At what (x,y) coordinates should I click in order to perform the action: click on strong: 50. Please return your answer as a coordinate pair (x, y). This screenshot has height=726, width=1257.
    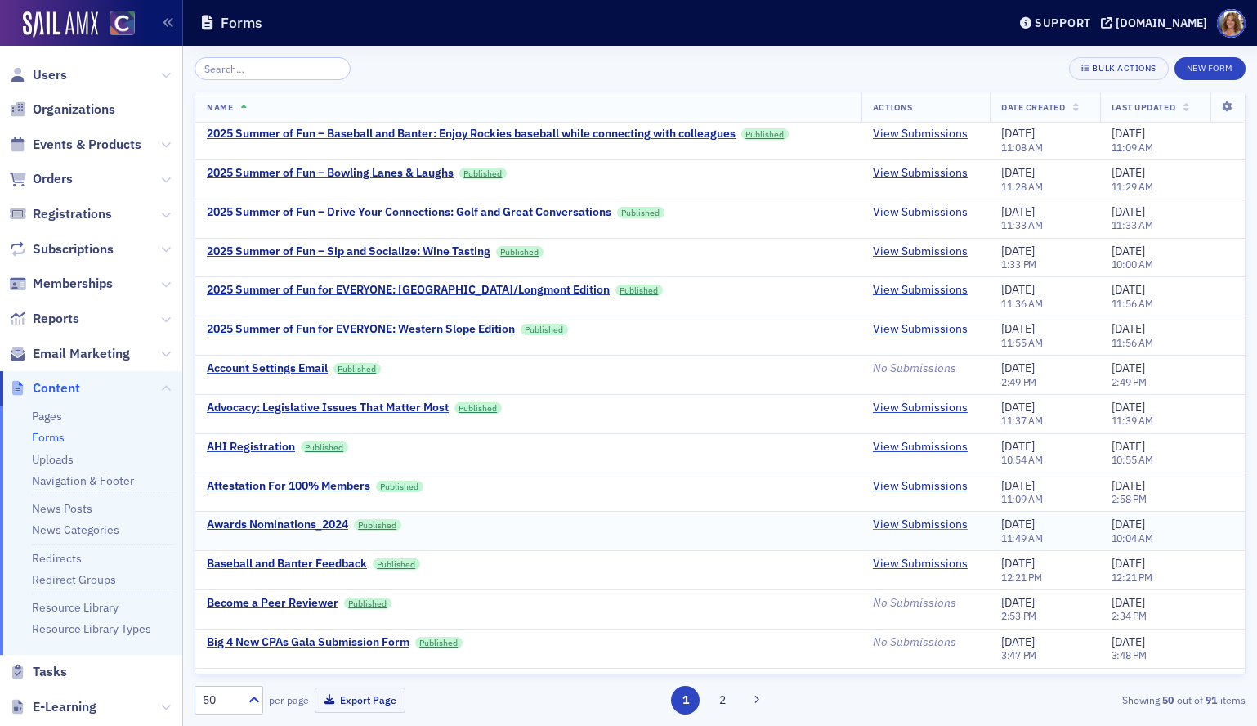
    Looking at the image, I should click on (1168, 700).